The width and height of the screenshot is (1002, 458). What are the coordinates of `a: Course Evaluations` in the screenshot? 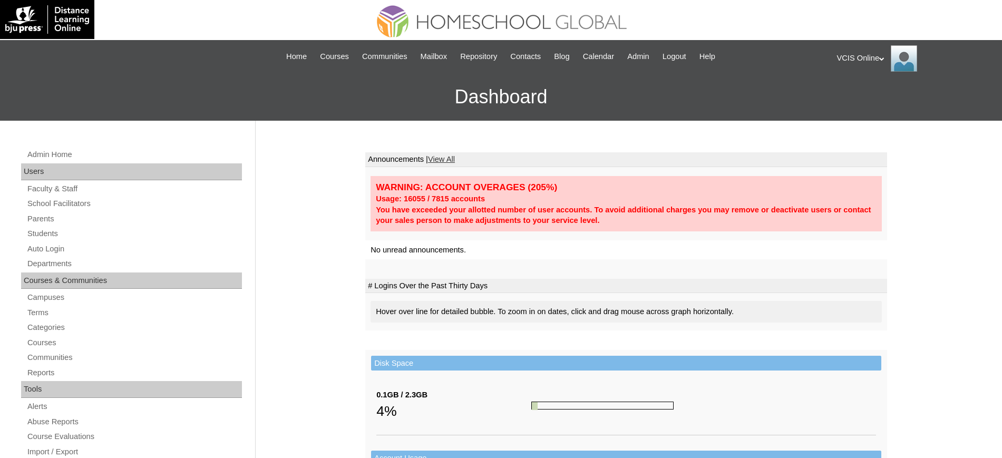 It's located at (134, 436).